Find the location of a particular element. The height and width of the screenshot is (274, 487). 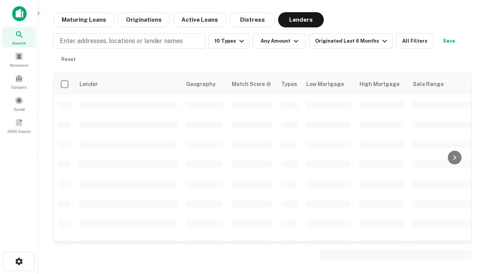

a: SREO Search is located at coordinates (19, 125).